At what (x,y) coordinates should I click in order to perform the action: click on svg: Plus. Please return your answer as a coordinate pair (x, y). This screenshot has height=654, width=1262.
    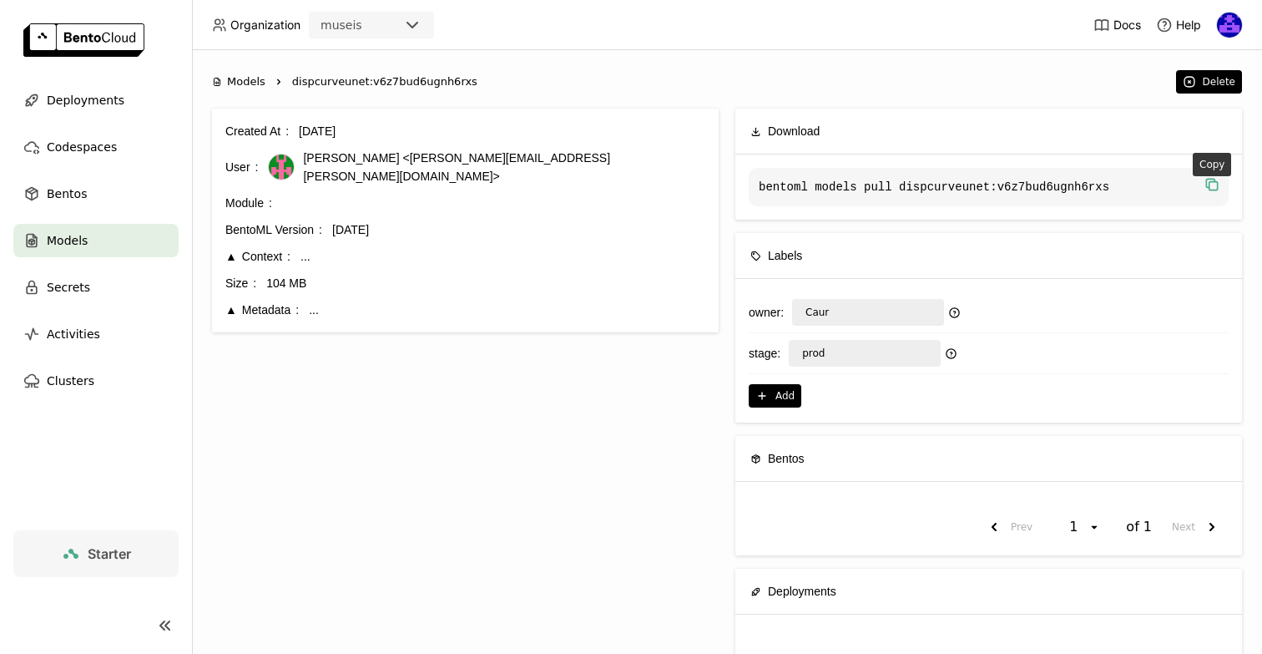
    Looking at the image, I should click on (762, 396).